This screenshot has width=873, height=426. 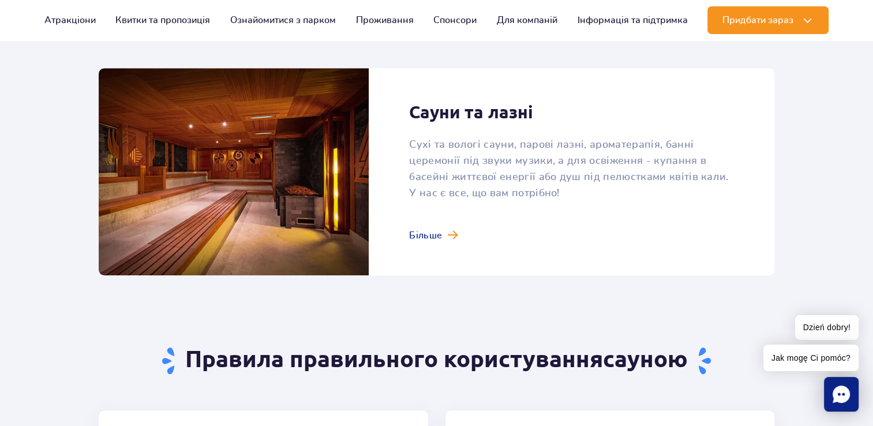 What do you see at coordinates (632, 20) in the screenshot?
I see `a: Інформація та підтримка` at bounding box center [632, 20].